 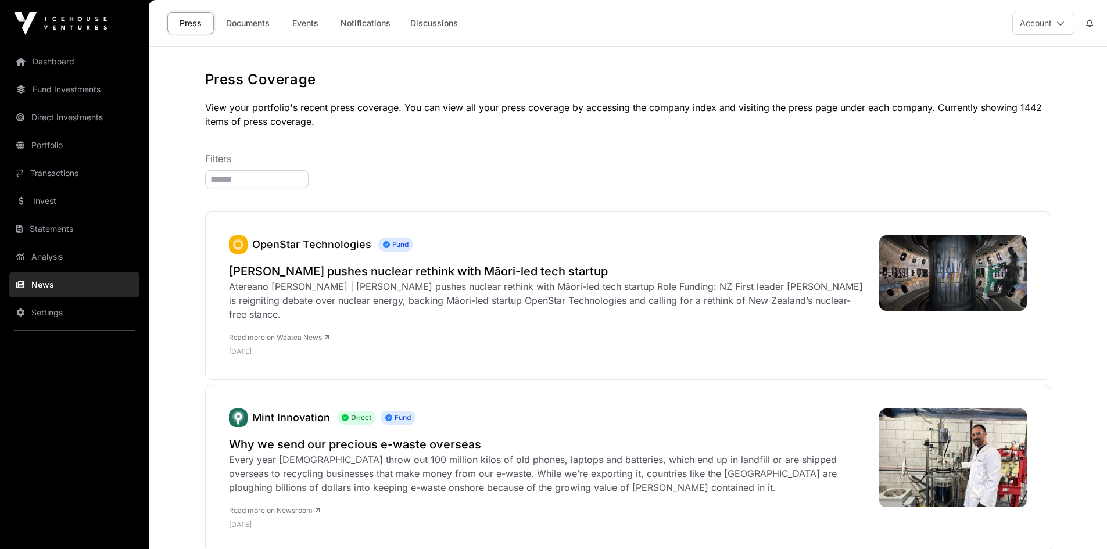 I want to click on span: Direct, so click(x=356, y=418).